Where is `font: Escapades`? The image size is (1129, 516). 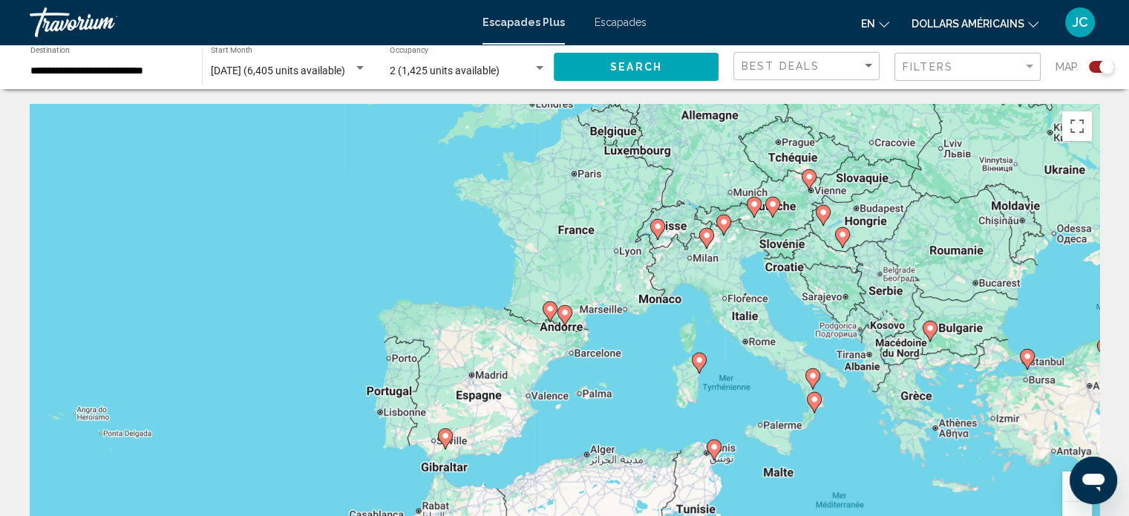
font: Escapades is located at coordinates (620, 22).